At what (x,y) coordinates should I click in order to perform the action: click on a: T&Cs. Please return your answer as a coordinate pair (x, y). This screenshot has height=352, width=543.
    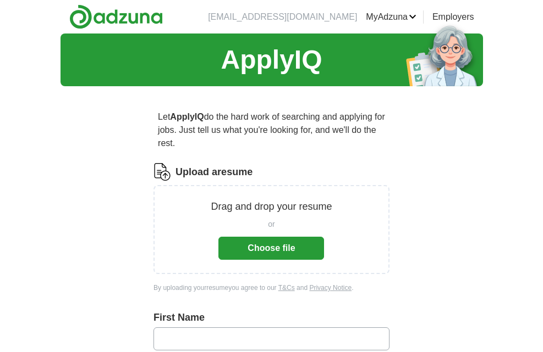
    Looking at the image, I should click on (286, 288).